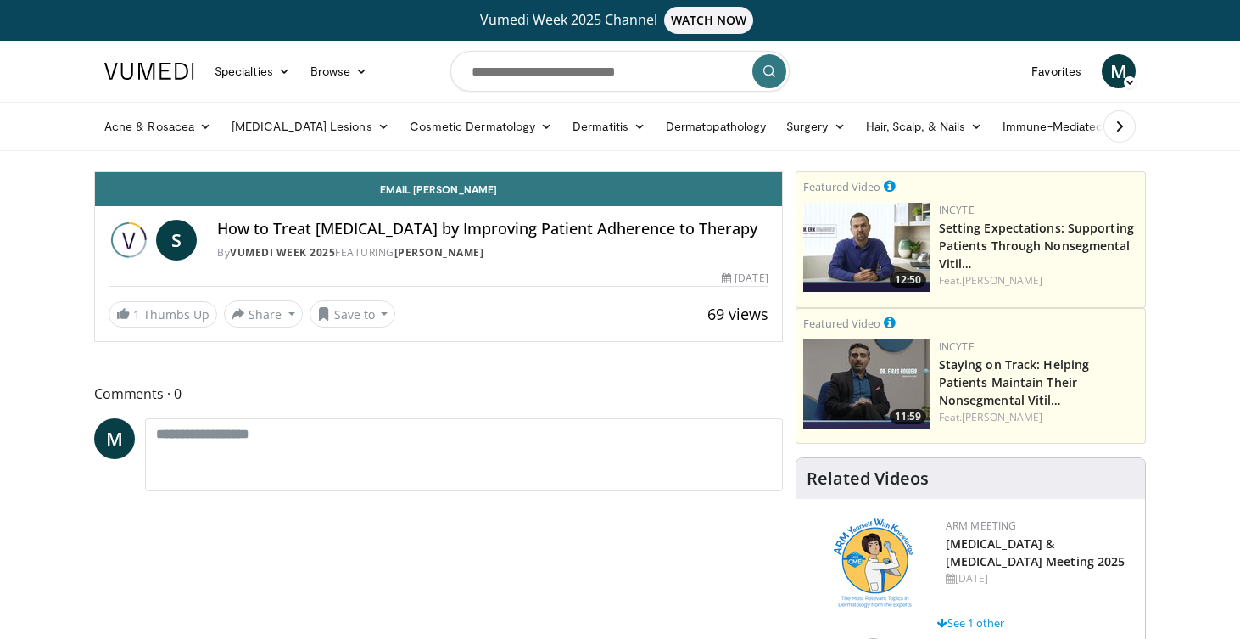 The image size is (1240, 639). Describe the element at coordinates (252, 71) in the screenshot. I see `a: Specialties` at that location.